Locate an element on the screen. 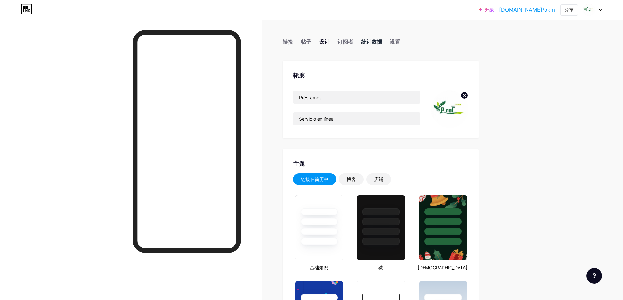  font: 店铺 is located at coordinates (379, 179).